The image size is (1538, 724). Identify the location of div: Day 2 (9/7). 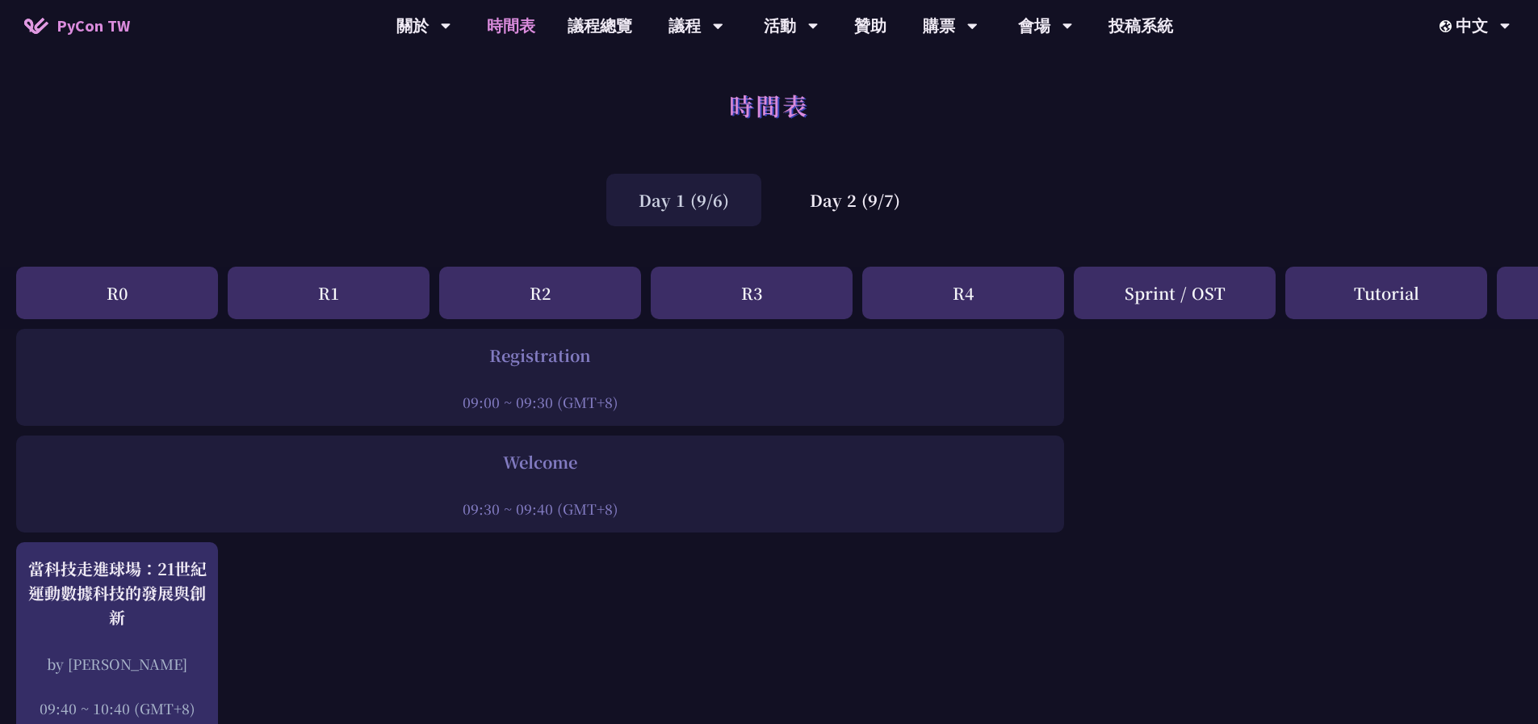
(855, 199).